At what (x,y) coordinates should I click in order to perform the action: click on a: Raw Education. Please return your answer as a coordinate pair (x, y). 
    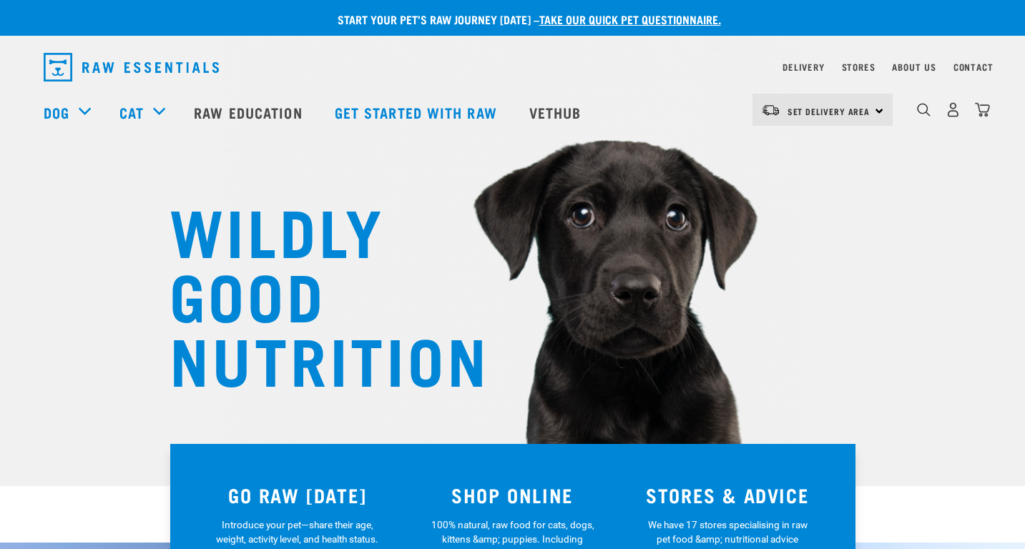
    Looking at the image, I should click on (250, 112).